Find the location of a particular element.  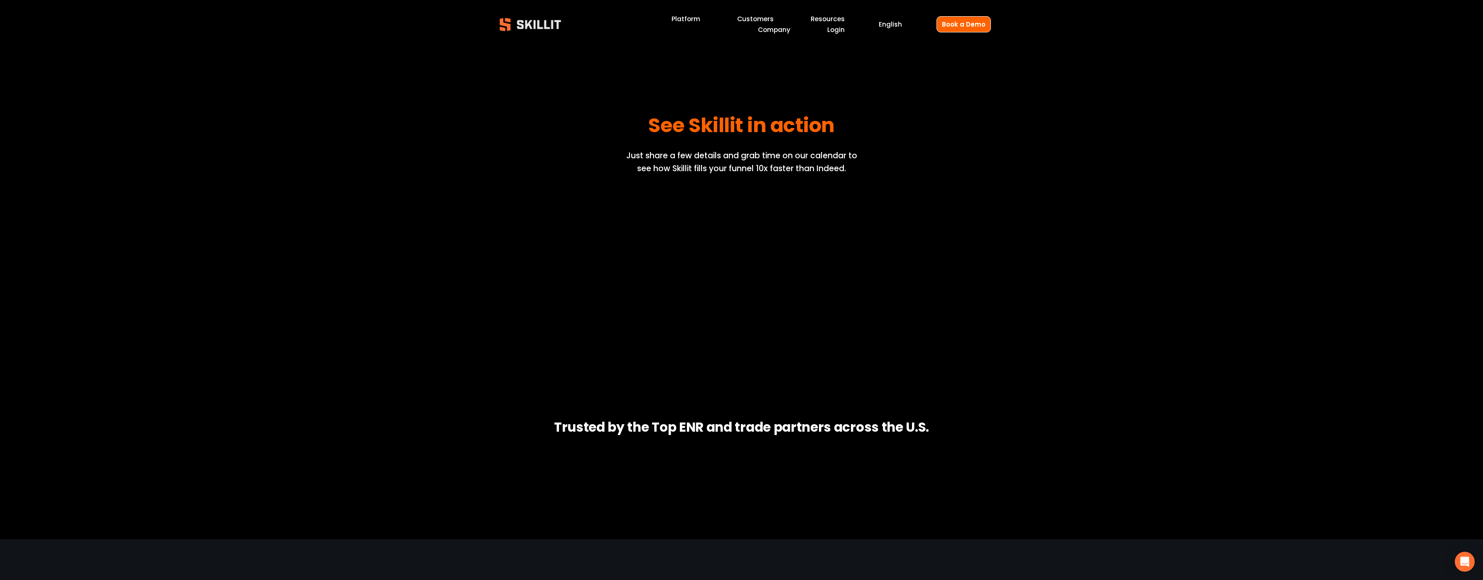

a: folder dropdown is located at coordinates (827, 19).